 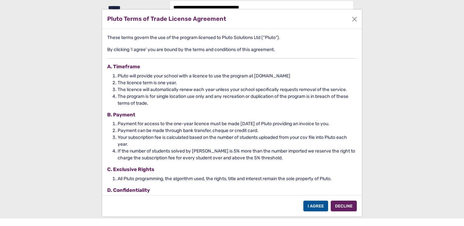 I want to click on h4: B. Payment, so click(x=232, y=115).